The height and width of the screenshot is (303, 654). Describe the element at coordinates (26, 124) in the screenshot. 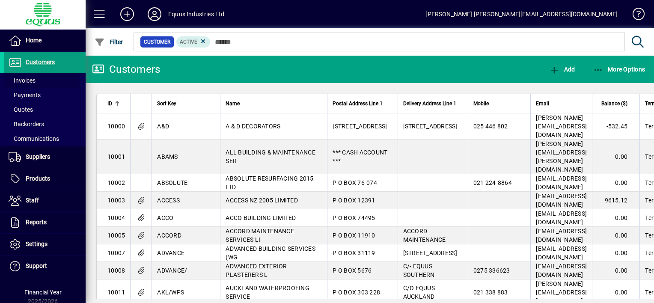

I see `span: Backorders` at that location.